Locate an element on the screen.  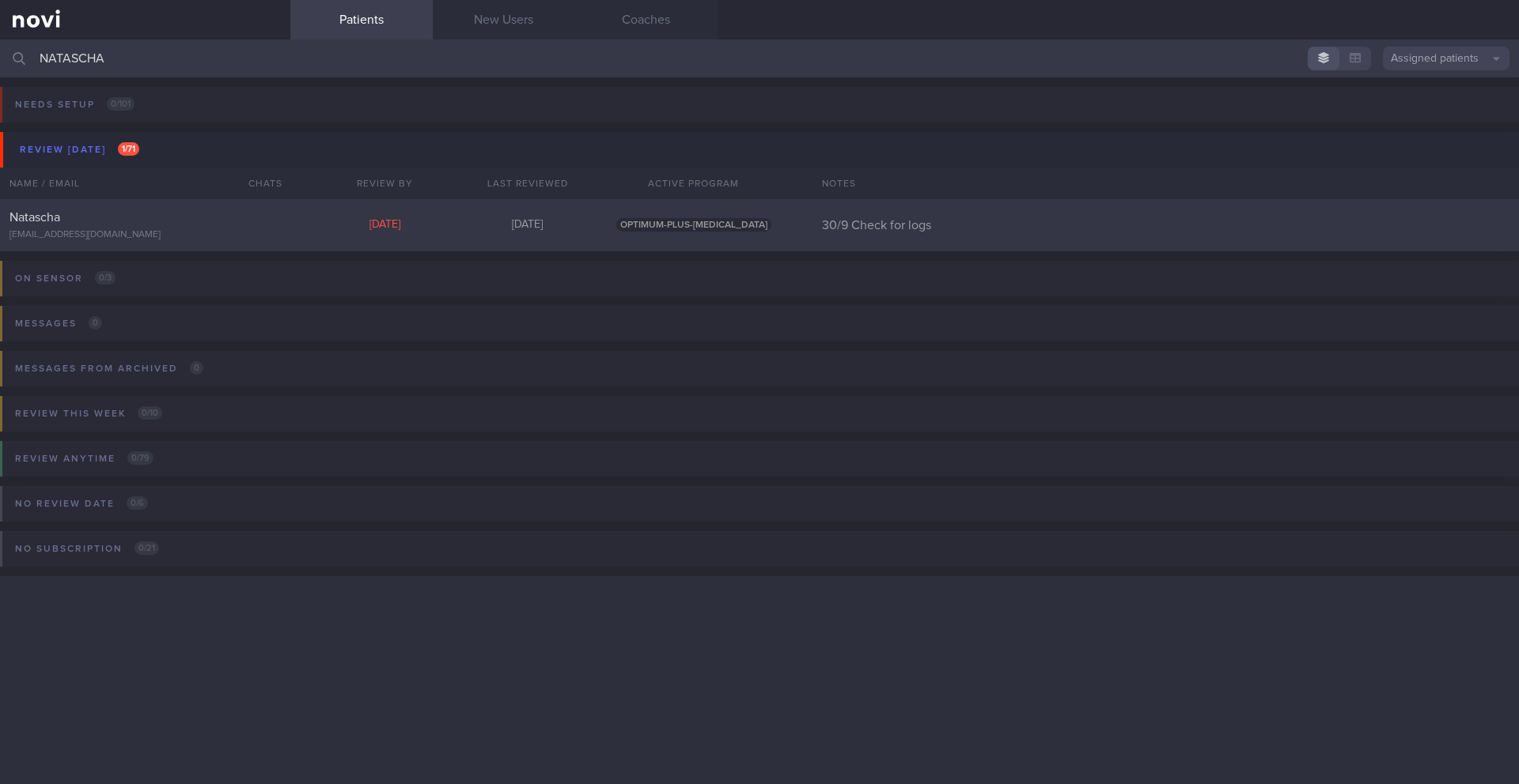
div: No review date is located at coordinates (82, 504).